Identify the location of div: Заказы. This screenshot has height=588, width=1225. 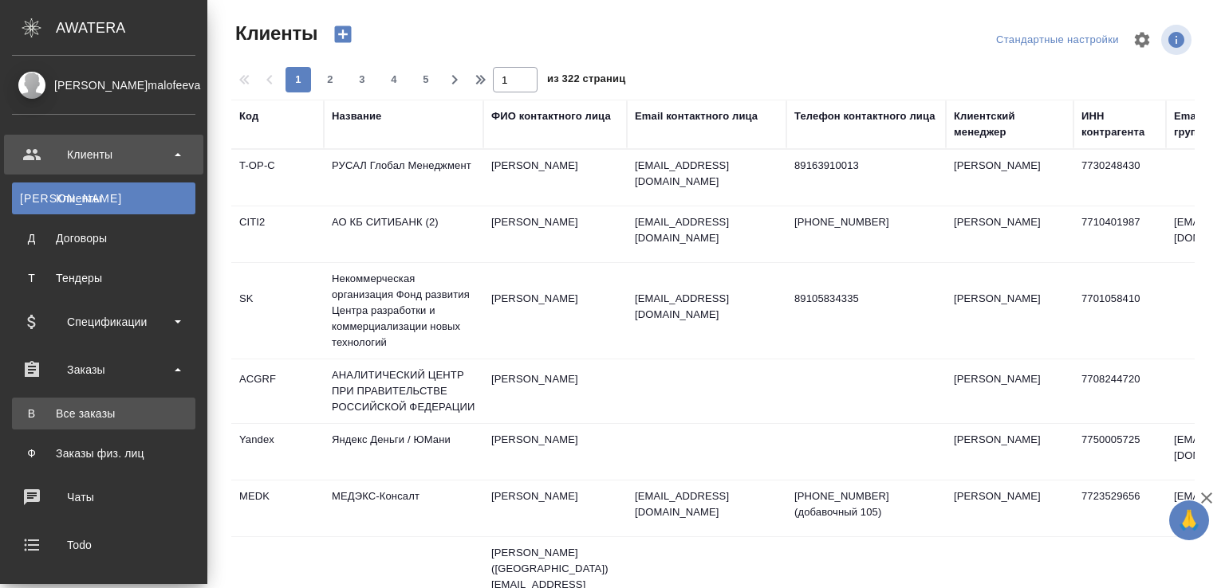
(104, 370).